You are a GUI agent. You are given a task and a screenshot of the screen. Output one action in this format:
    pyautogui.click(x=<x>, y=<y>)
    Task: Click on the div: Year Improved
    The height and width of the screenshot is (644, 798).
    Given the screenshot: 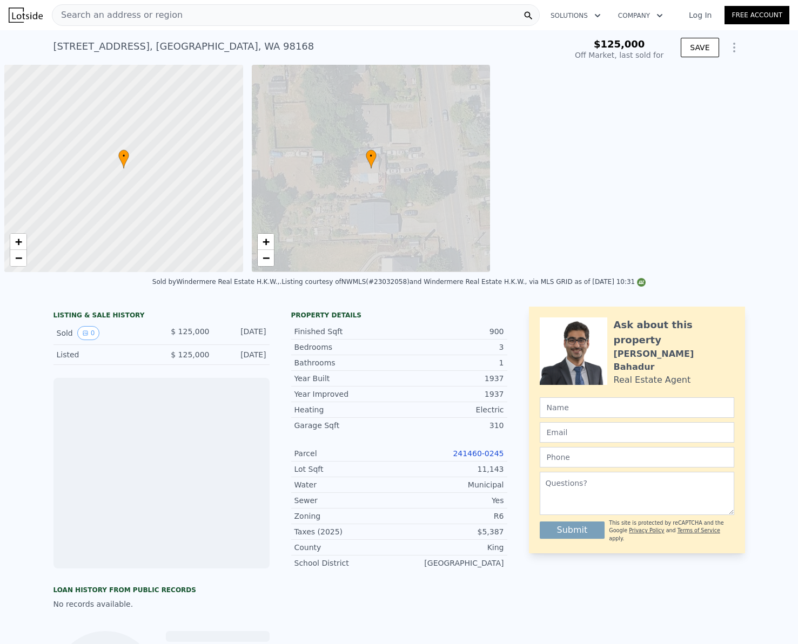 What is the action you would take?
    pyautogui.click(x=347, y=394)
    